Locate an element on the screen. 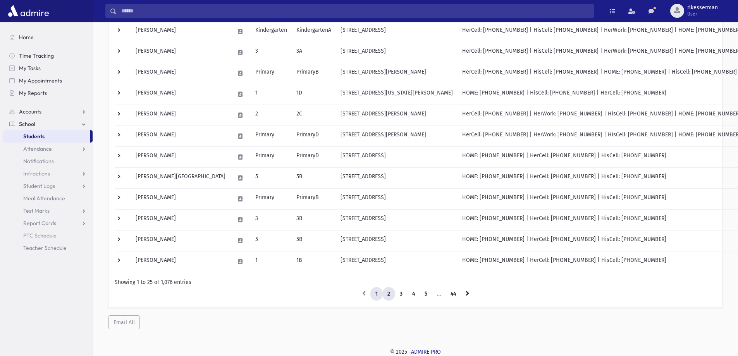 This screenshot has width=738, height=356. span: Accounts is located at coordinates (30, 112).